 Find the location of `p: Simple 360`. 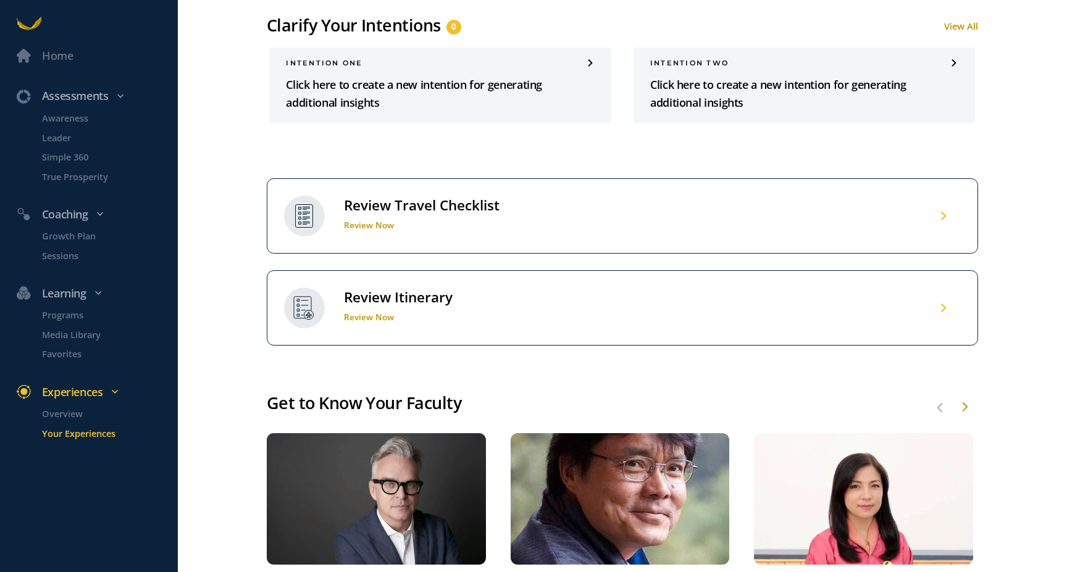

p: Simple 360 is located at coordinates (109, 157).